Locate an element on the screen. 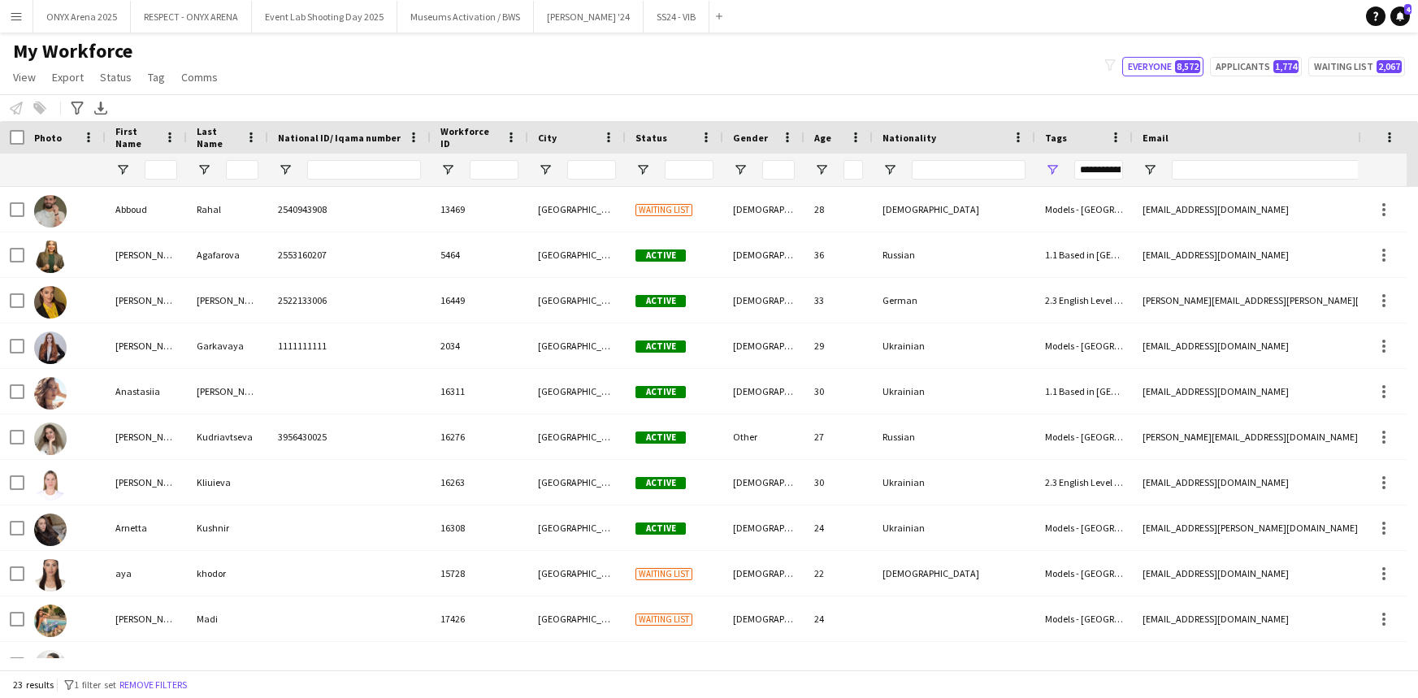 The width and height of the screenshot is (1418, 698). a: View is located at coordinates (24, 77).